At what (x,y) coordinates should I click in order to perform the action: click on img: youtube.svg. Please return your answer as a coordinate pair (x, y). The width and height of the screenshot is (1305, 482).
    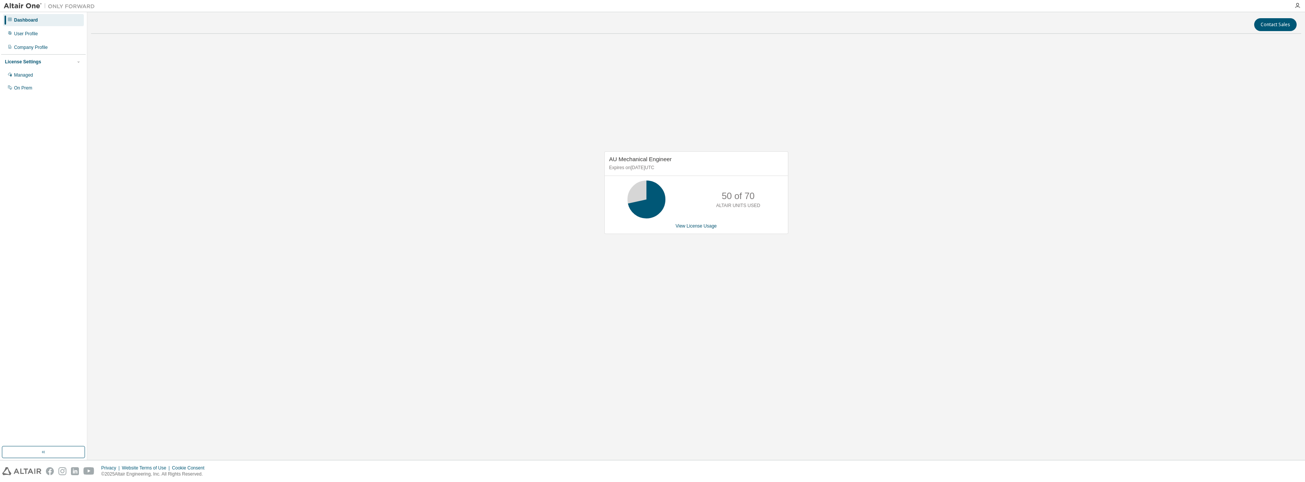
    Looking at the image, I should click on (89, 471).